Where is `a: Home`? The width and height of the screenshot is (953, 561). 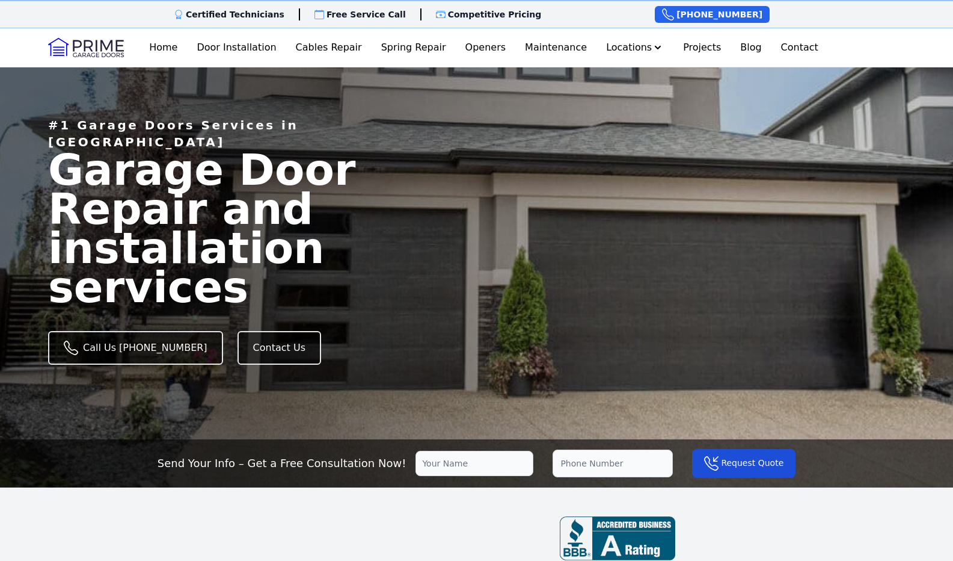
a: Home is located at coordinates (163, 48).